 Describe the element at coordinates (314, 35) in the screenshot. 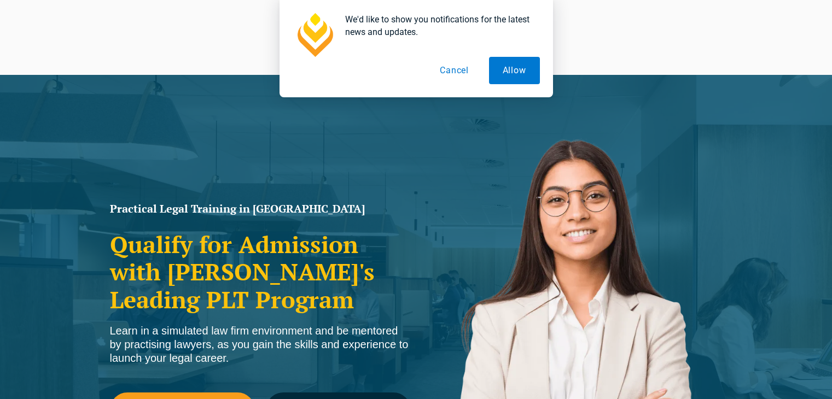

I see `img: notification icon` at that location.